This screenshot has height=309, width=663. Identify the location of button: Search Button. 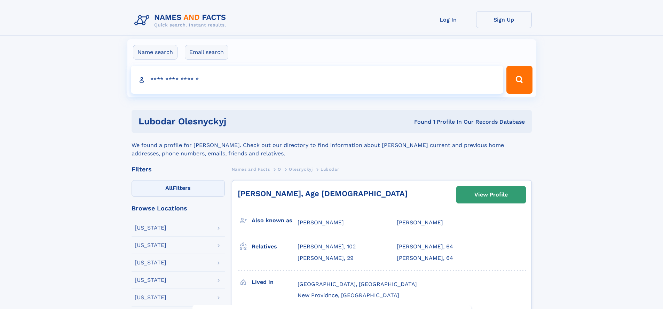
(520, 80).